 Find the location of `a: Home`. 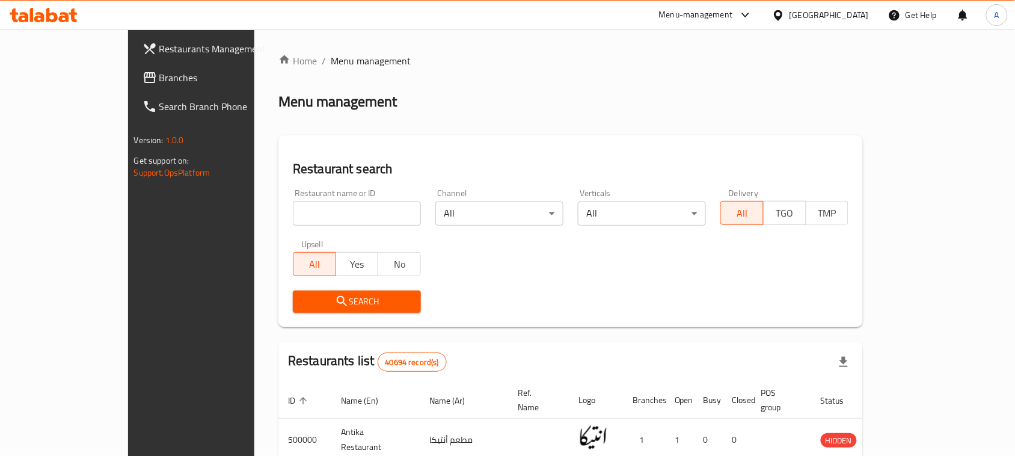

a: Home is located at coordinates (298, 61).